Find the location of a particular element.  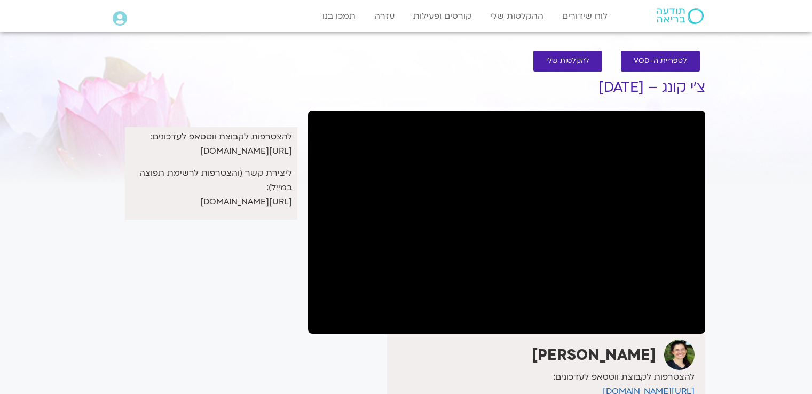

a: קורסים ופעילות is located at coordinates (442, 16).